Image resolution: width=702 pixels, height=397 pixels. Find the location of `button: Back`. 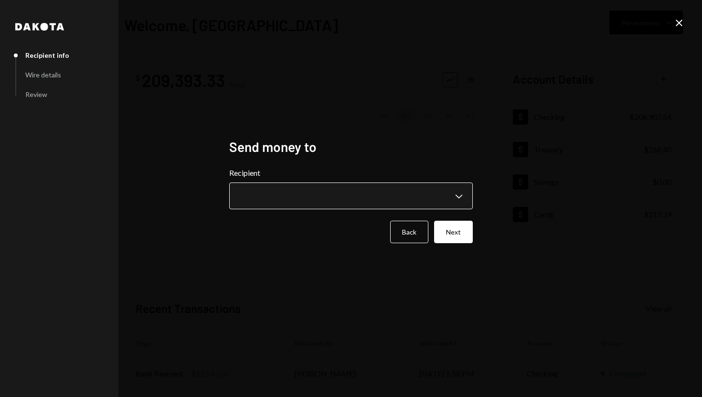

button: Back is located at coordinates (409, 231).